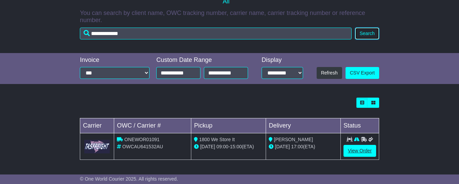 The image size is (459, 184). Describe the element at coordinates (303, 146) in the screenshot. I see `div: (ETA)` at that location.